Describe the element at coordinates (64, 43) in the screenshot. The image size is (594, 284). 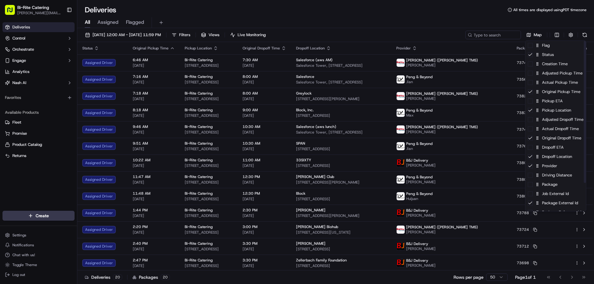
I see `input: Got a question? Start typing here...` at that location.